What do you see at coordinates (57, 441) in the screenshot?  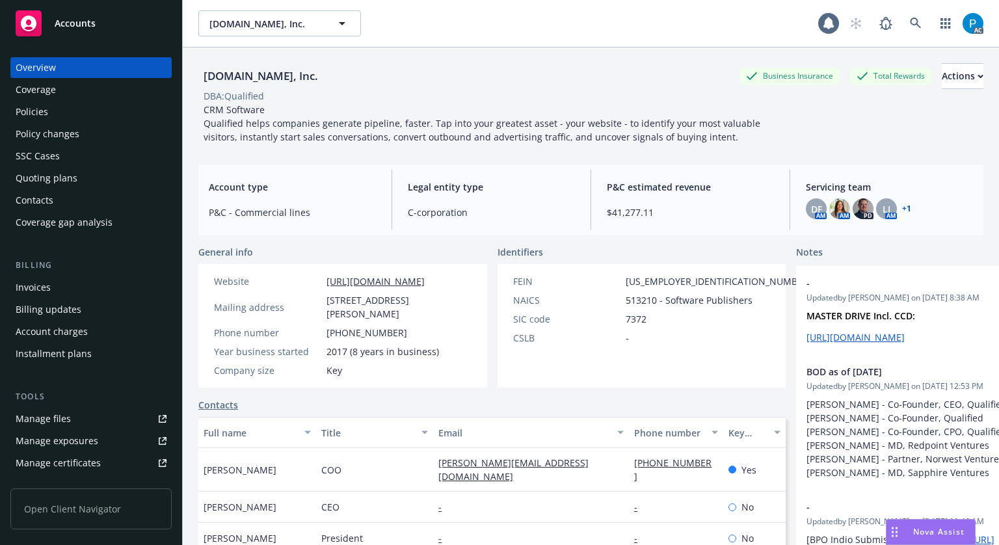 I see `div: Manage exposures` at bounding box center [57, 441].